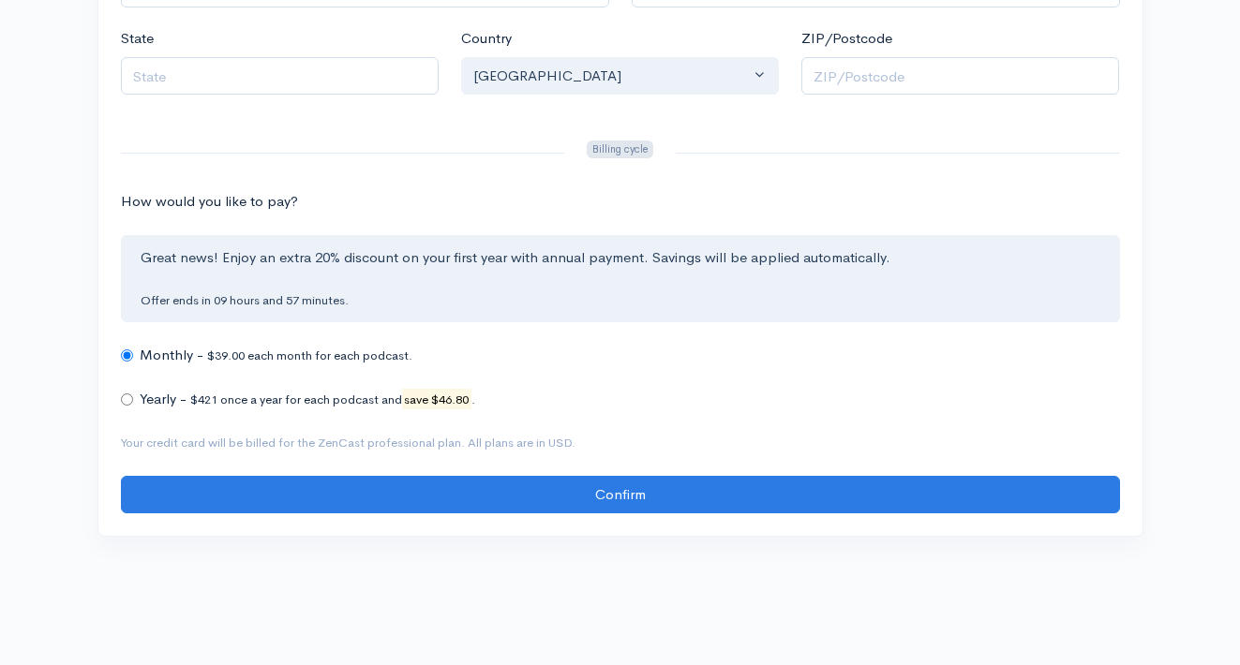 The width and height of the screenshot is (1240, 665). I want to click on h1: Hi 👋, so click(187, 106).